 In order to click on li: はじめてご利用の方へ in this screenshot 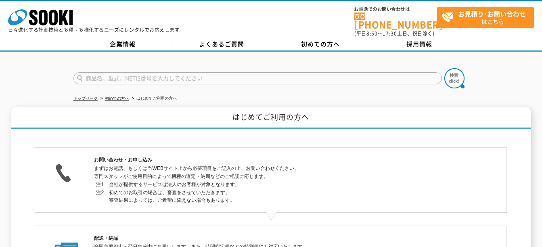, I will do `click(153, 99)`.